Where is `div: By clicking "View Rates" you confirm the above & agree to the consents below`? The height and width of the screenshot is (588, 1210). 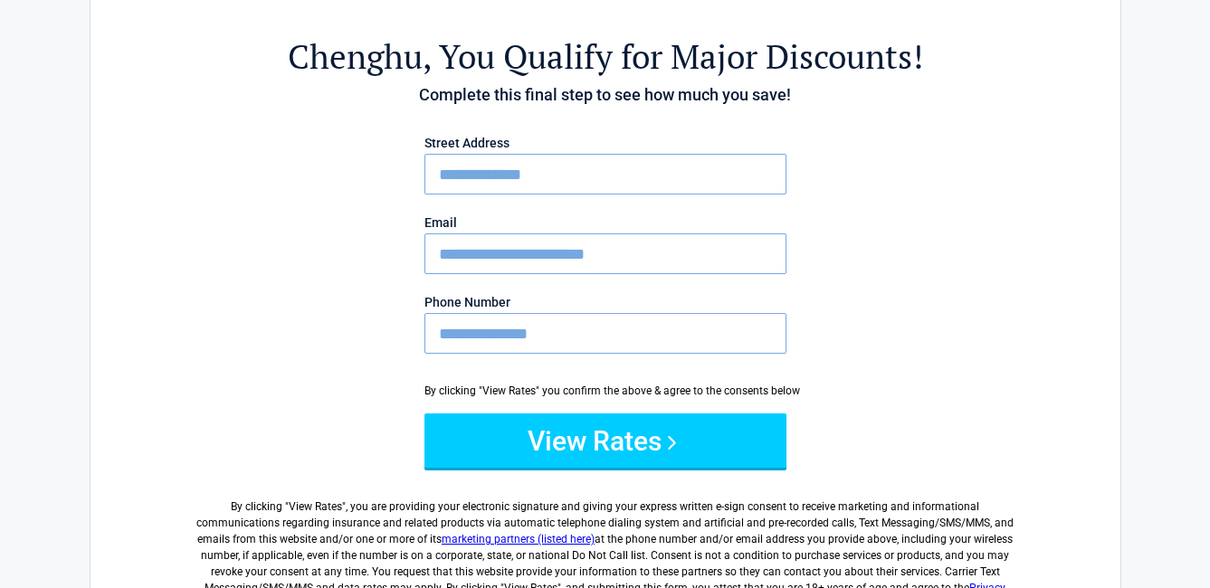
div: By clicking "View Rates" you confirm the above & agree to the consents below is located at coordinates (605, 391).